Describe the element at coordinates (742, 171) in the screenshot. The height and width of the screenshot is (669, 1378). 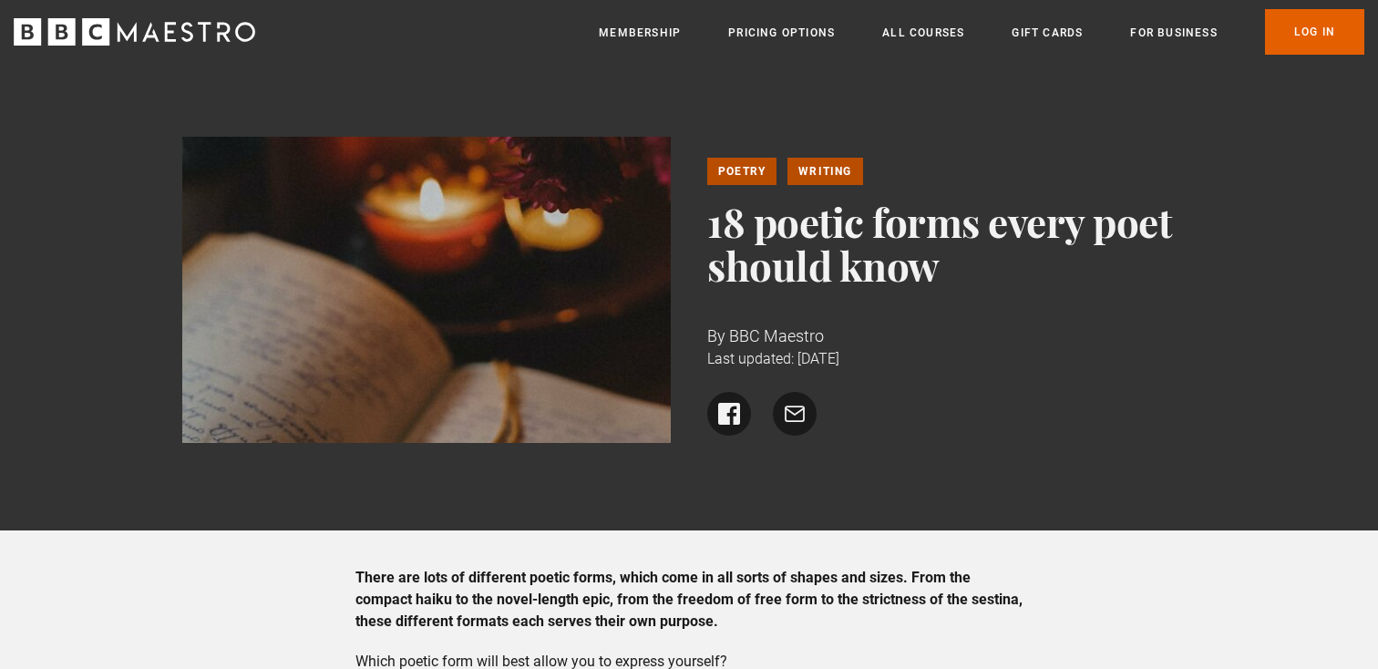
I see `a: Poetry` at that location.